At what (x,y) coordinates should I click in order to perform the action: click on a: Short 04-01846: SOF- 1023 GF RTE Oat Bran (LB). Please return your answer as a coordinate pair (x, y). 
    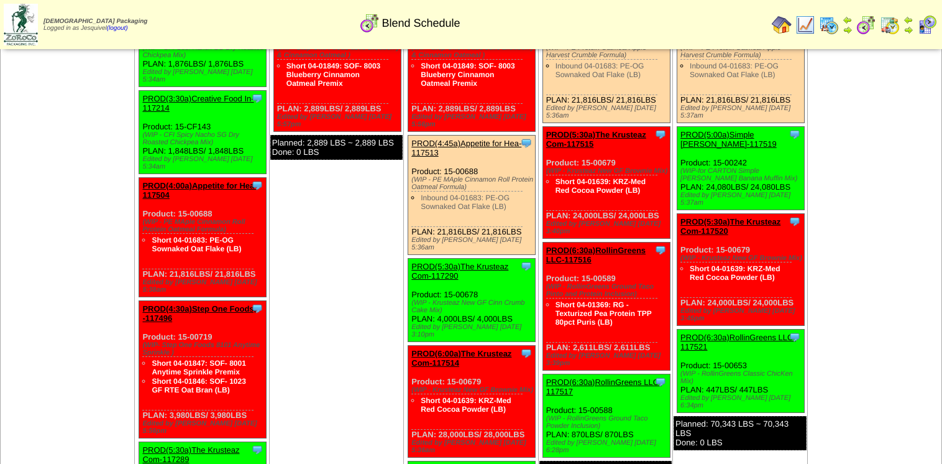
    Looking at the image, I should click on (198, 385).